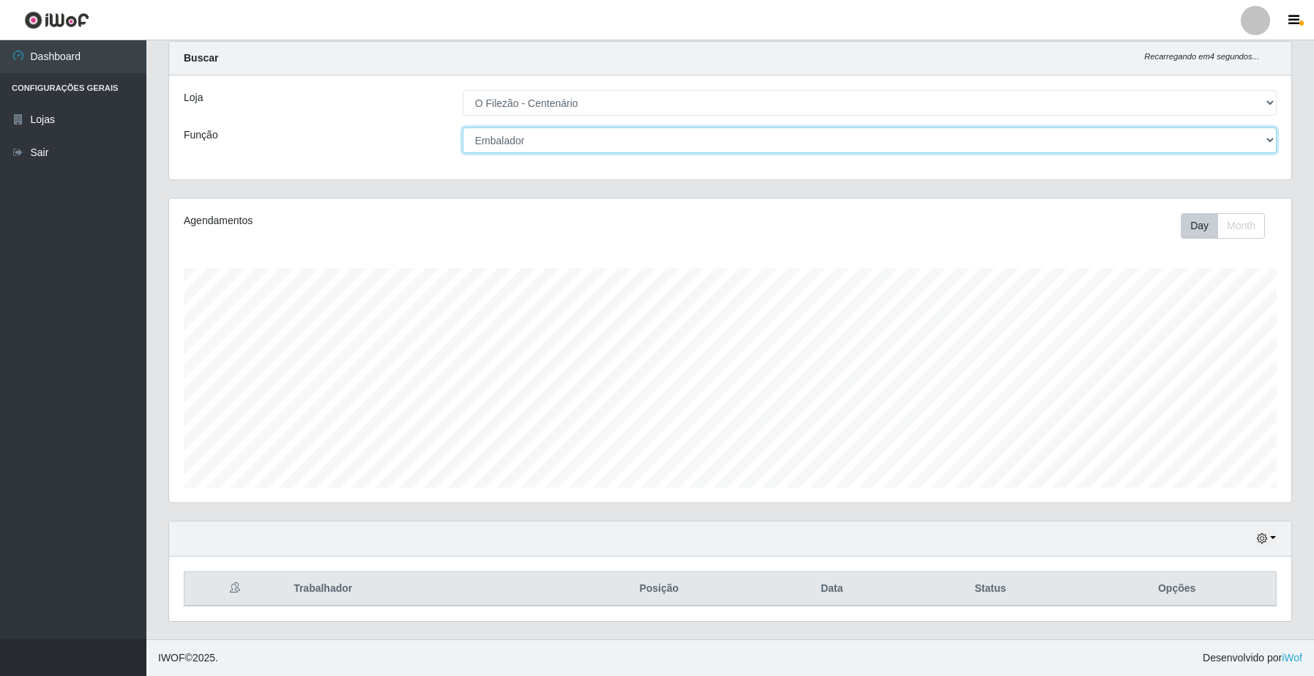 The height and width of the screenshot is (676, 1314). I want to click on label: Loja, so click(193, 97).